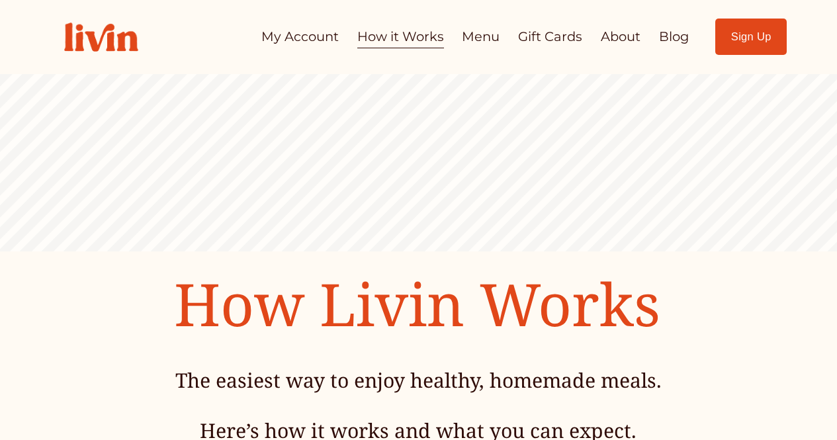  What do you see at coordinates (300, 36) in the screenshot?
I see `a: My Account` at bounding box center [300, 36].